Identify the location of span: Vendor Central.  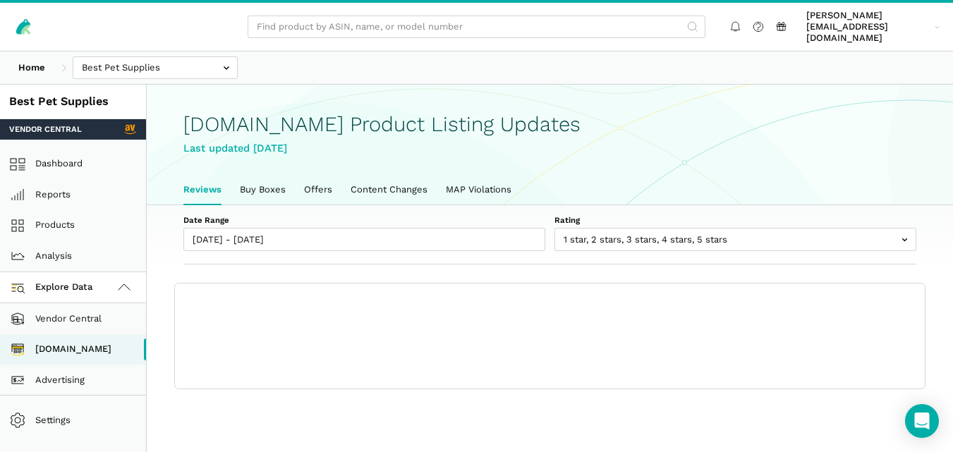
(45, 129).